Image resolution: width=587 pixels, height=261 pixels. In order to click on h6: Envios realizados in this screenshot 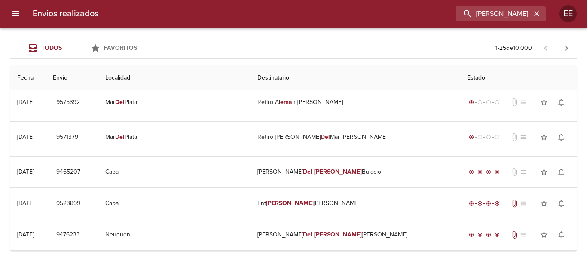, I will do `click(65, 14)`.